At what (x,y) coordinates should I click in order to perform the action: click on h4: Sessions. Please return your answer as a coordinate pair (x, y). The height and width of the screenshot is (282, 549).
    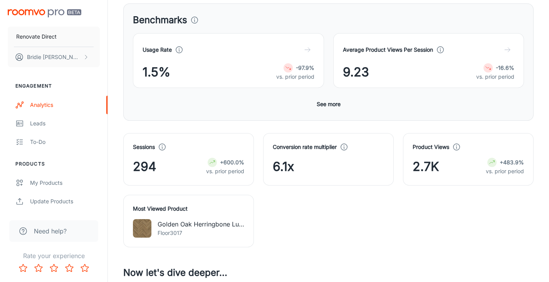
    Looking at the image, I should click on (144, 147).